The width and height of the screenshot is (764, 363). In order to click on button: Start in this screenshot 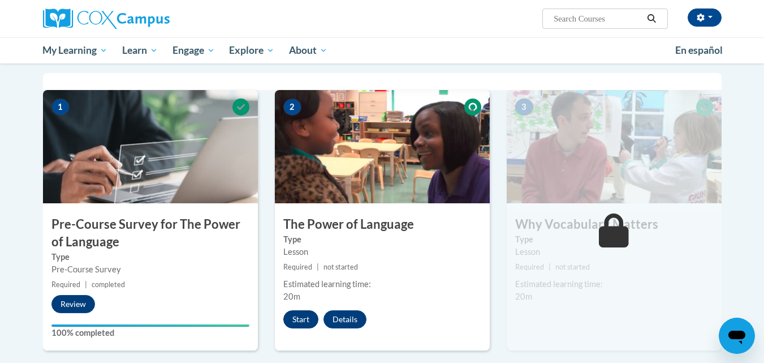, I will do `click(301, 319)`.